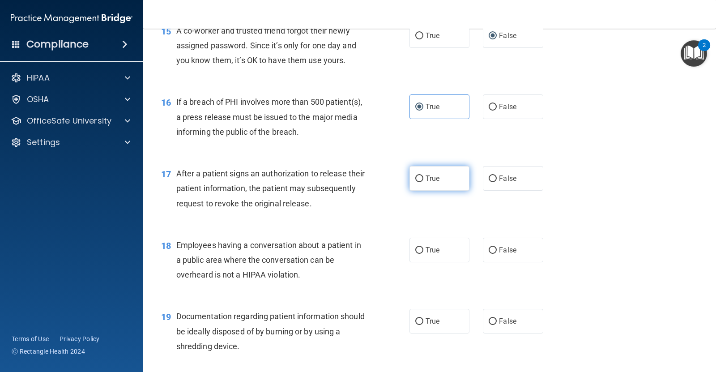 This screenshot has height=372, width=716. Describe the element at coordinates (69, 121) in the screenshot. I see `p: OfficeSafe University` at that location.